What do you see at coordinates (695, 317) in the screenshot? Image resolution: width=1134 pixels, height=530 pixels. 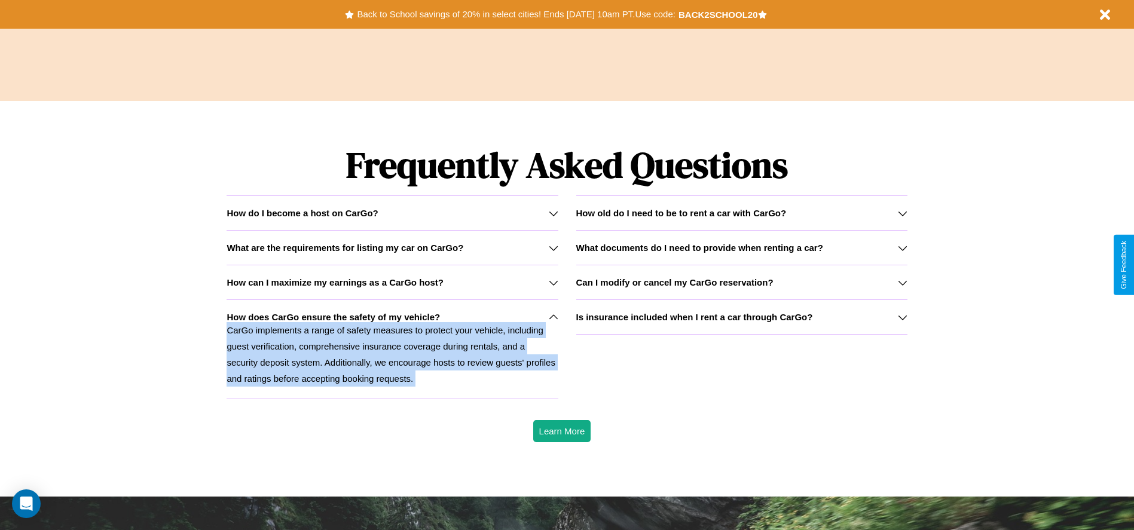 I see `h3: Is insurance included when I rent a car through CarGo?` at bounding box center [695, 317].